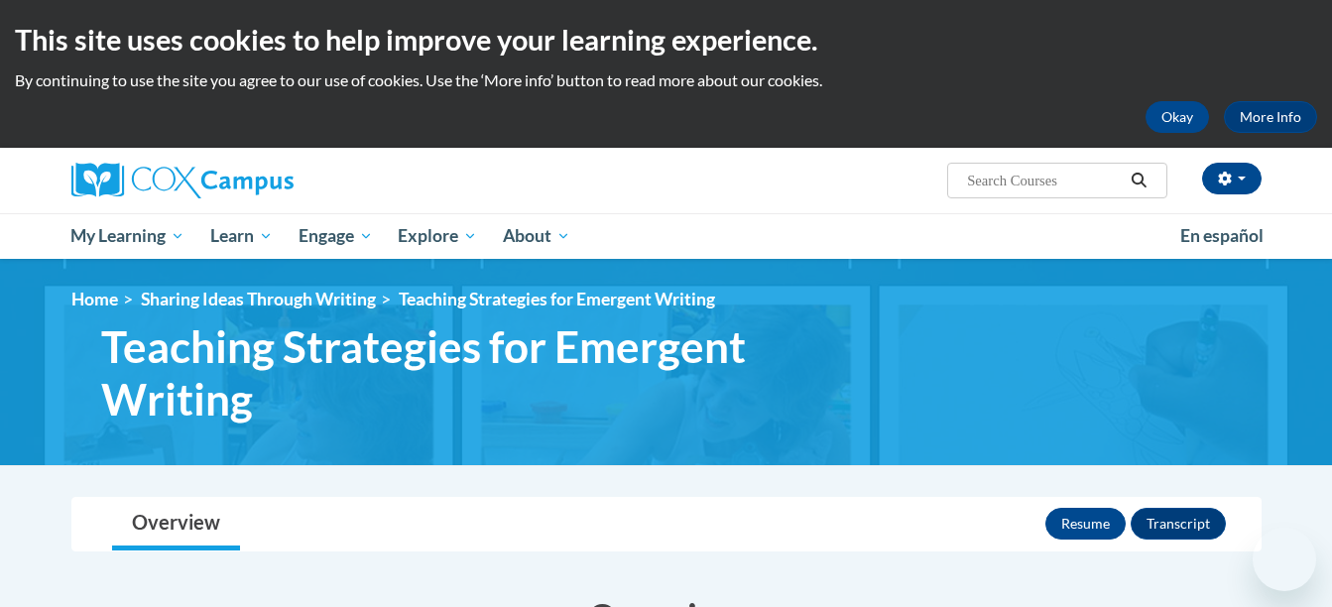 The width and height of the screenshot is (1332, 607). Describe the element at coordinates (258, 299) in the screenshot. I see `a: Sharing Ideas Through Writing` at that location.